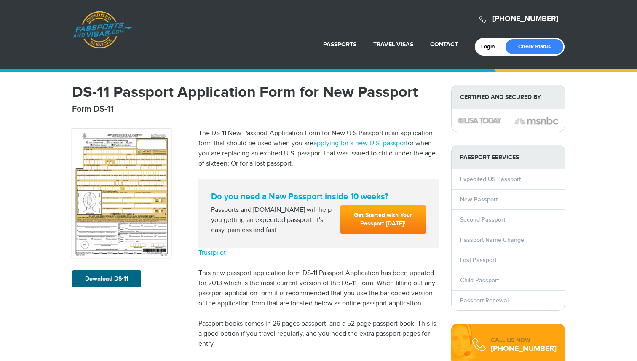 The height and width of the screenshot is (361, 637). Describe the element at coordinates (492, 240) in the screenshot. I see `a: Passport Name Change` at that location.